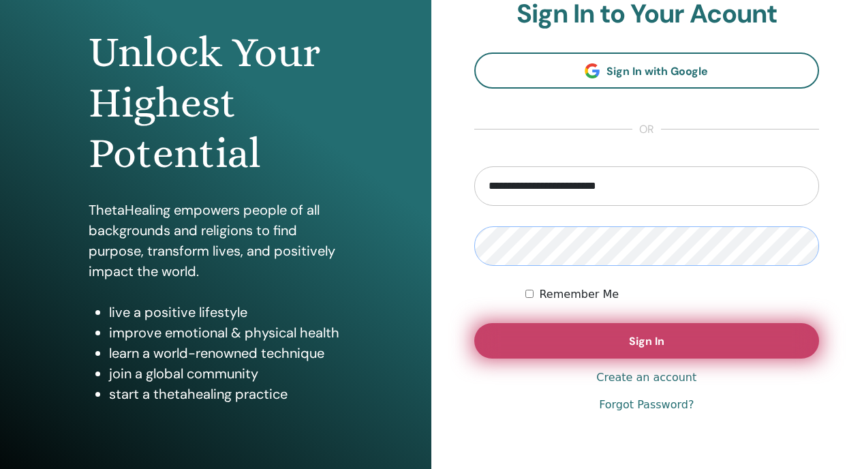 Image resolution: width=862 pixels, height=469 pixels. Describe the element at coordinates (215, 103) in the screenshot. I see `h1: Unlock Your Highest Potential` at that location.